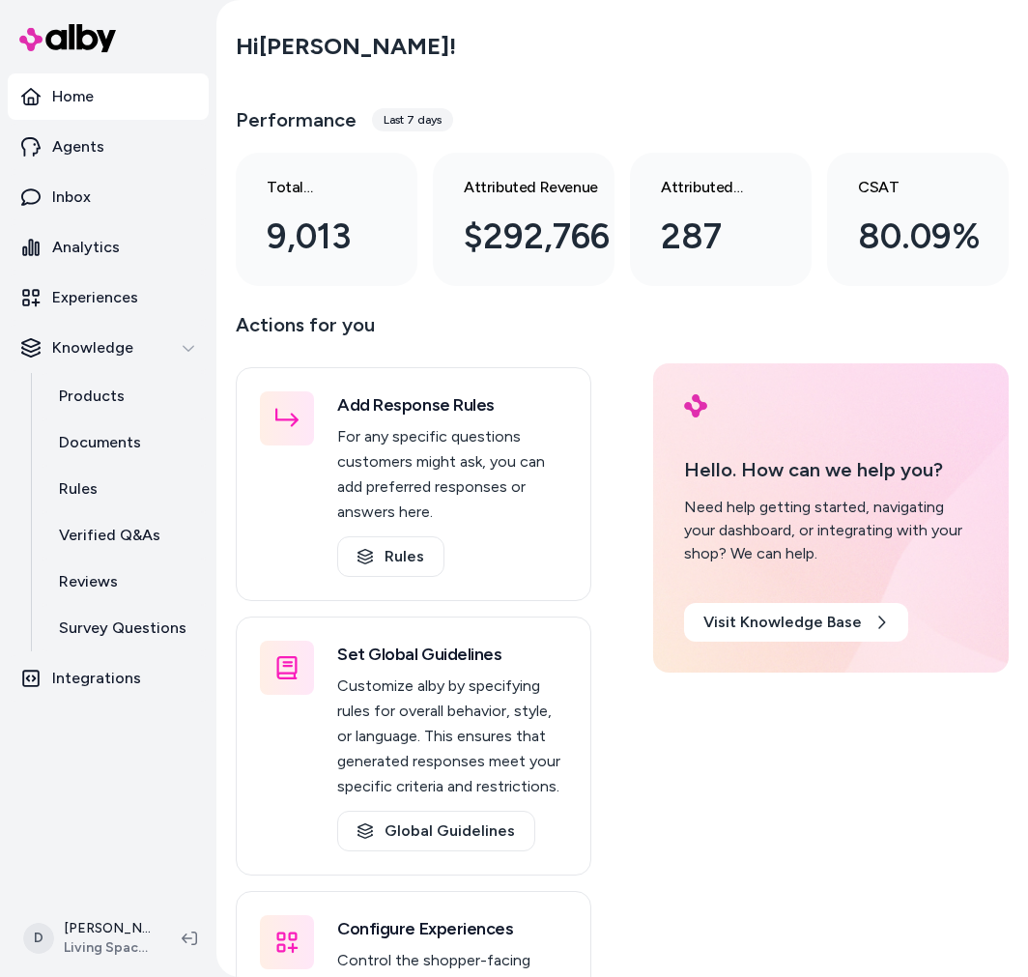  I want to click on a: Inbox, so click(108, 197).